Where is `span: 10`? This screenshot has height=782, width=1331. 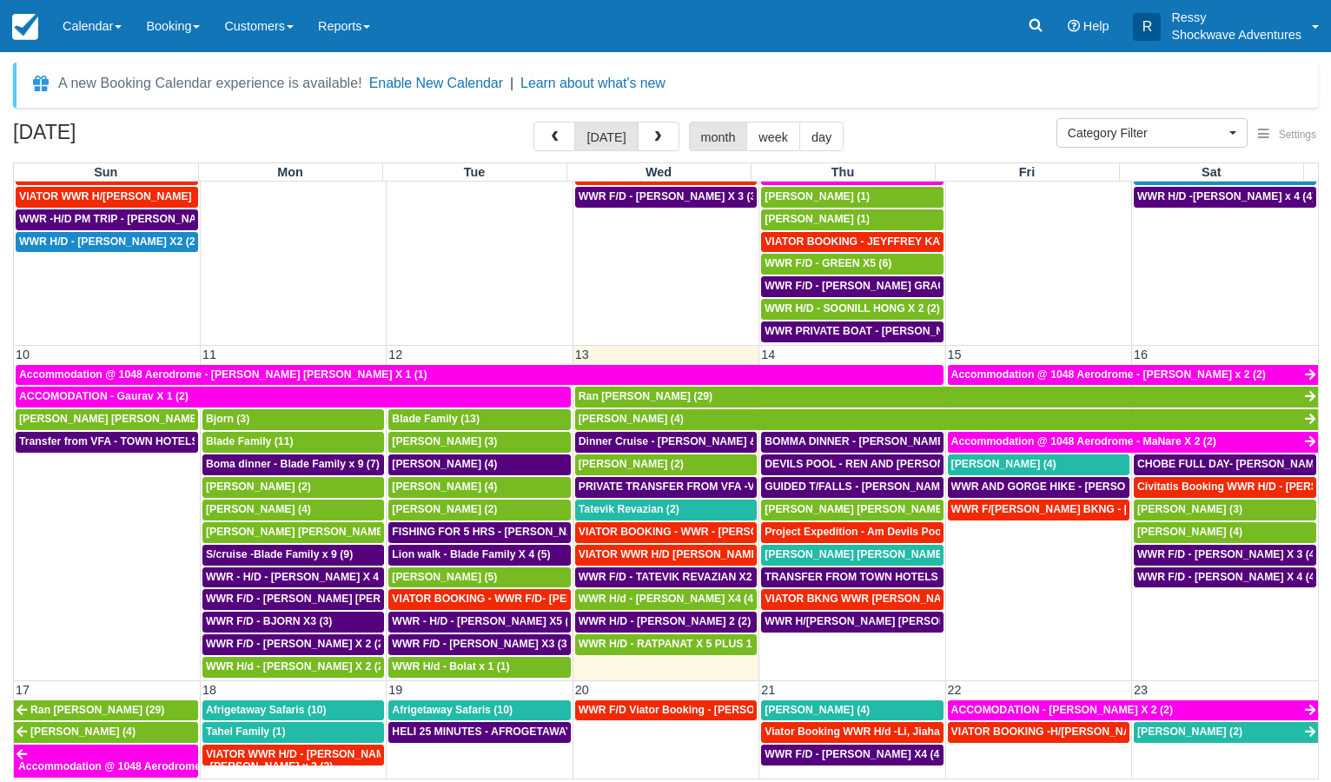
span: 10 is located at coordinates (23, 355).